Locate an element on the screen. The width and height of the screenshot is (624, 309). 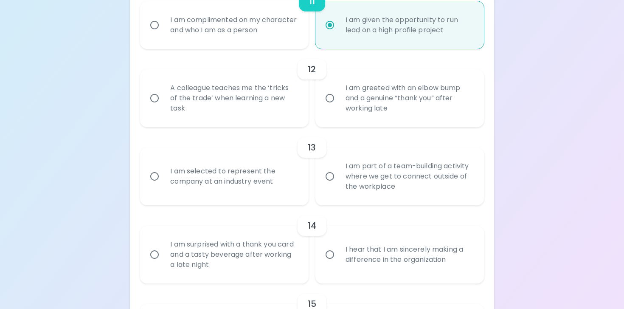
div: I am given the opportunity to run lead on a high profile project is located at coordinates (409, 25).